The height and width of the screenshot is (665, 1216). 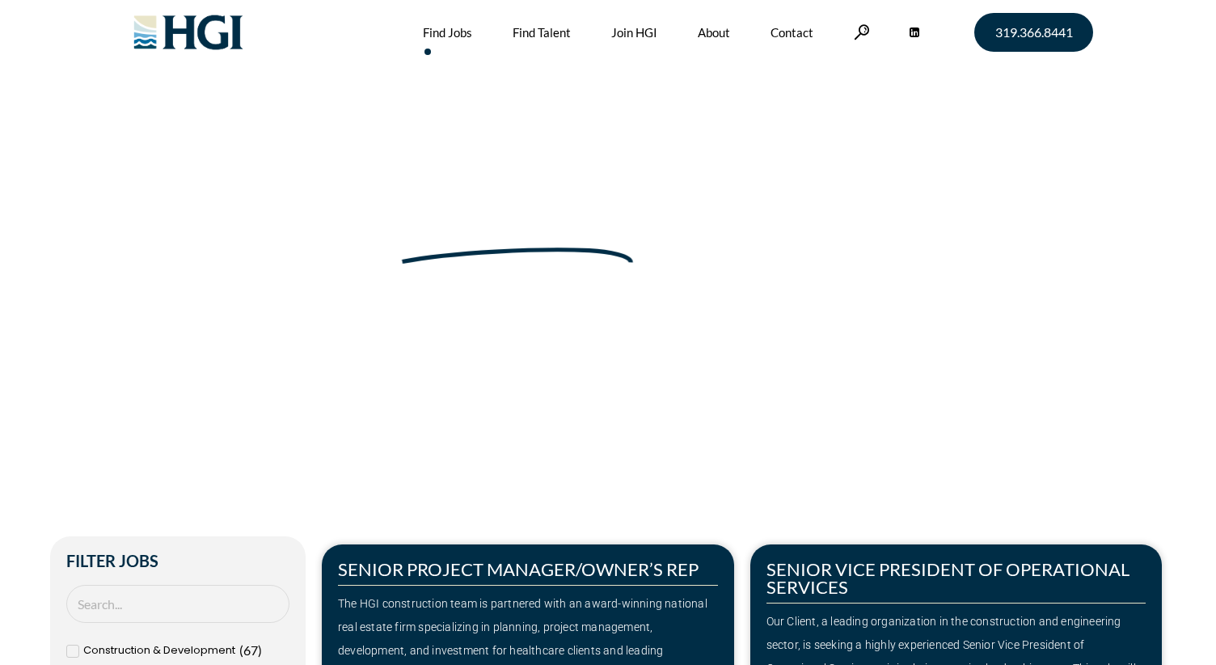 What do you see at coordinates (948, 577) in the screenshot?
I see `a: SENIOR VICE PRESIDENT OF OPERATIONAL SERVICES` at bounding box center [948, 577].